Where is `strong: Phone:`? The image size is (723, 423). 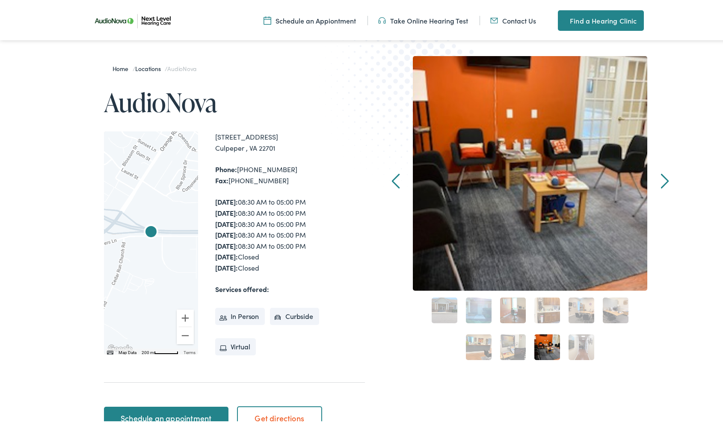
strong: Phone: is located at coordinates (226, 167).